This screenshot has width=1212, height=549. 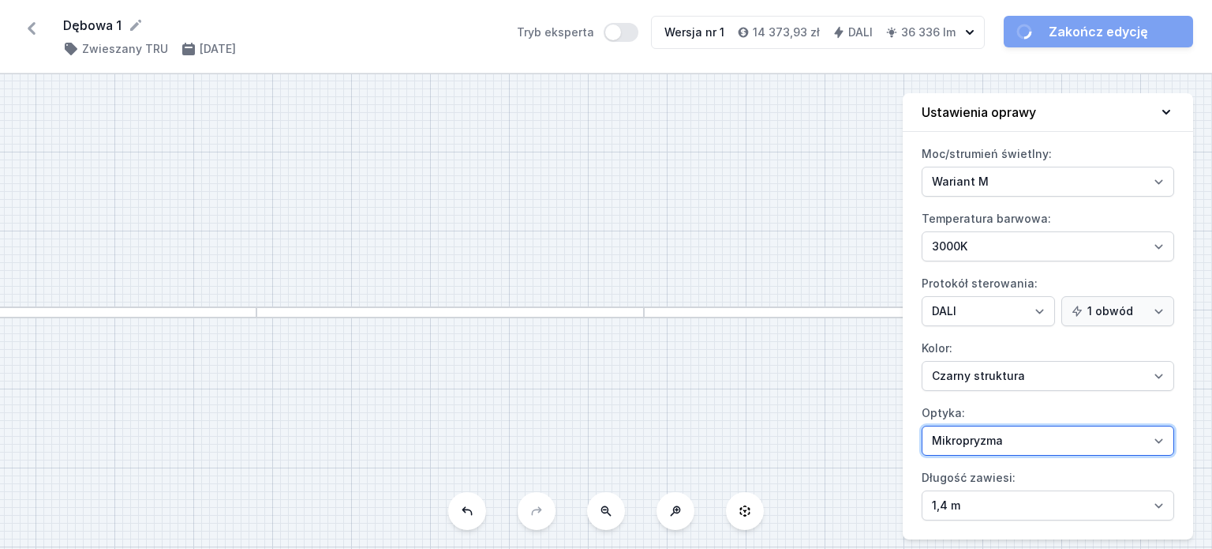 What do you see at coordinates (1048, 234) in the screenshot?
I see `label: Temperatura barwowa:` at bounding box center [1048, 234].